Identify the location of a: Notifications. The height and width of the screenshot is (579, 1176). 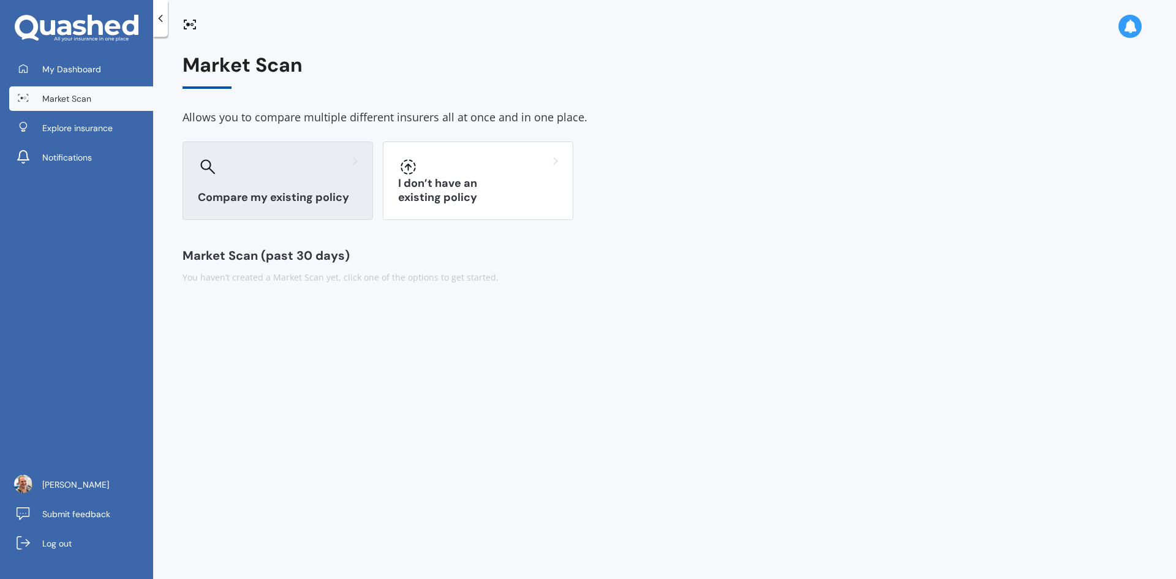
(81, 157).